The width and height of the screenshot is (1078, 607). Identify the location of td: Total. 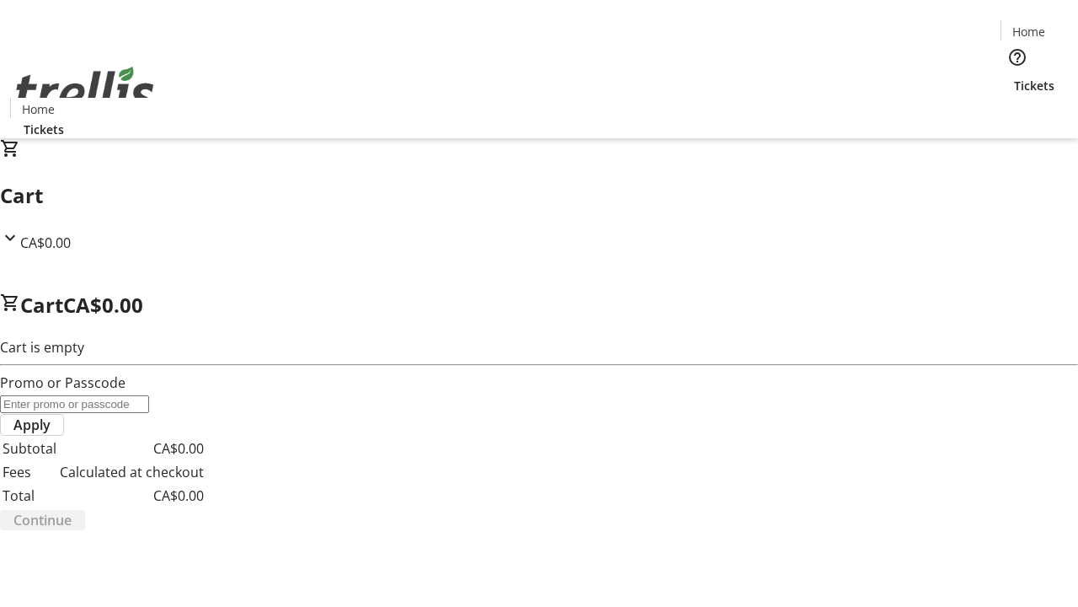
(29, 495).